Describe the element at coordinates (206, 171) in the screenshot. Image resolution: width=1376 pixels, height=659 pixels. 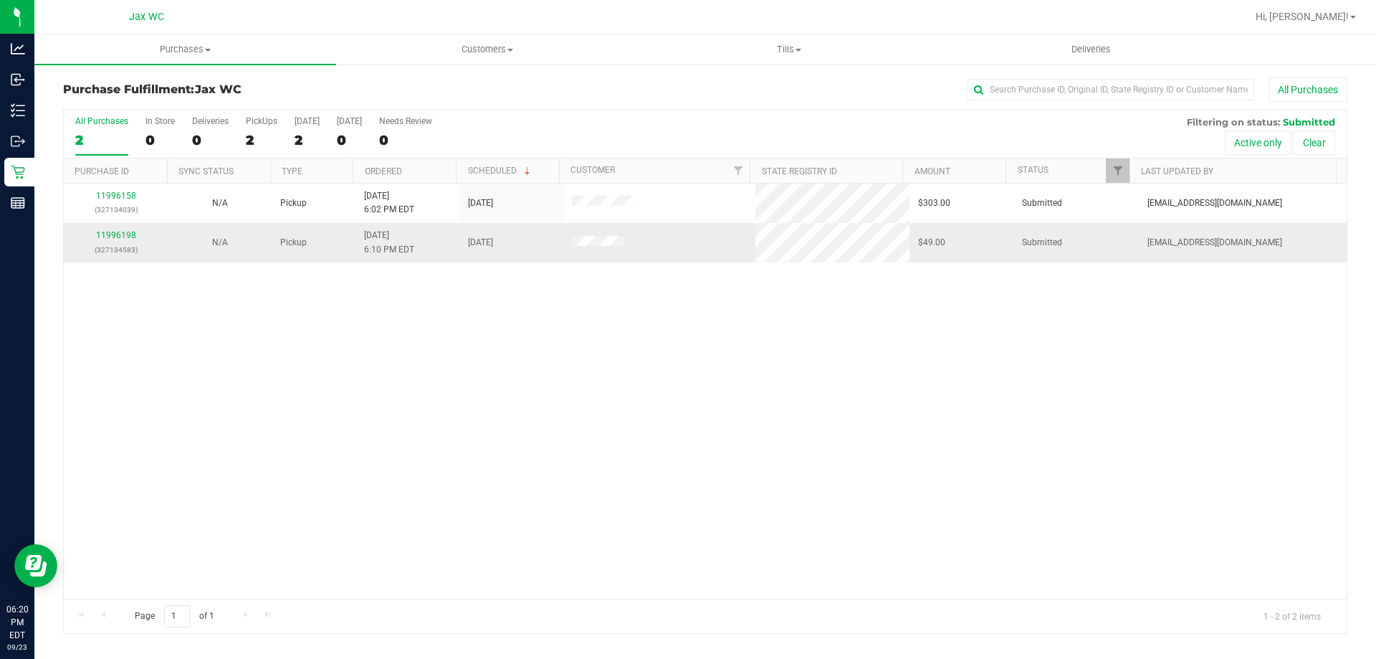
I see `a: Sync Status` at that location.